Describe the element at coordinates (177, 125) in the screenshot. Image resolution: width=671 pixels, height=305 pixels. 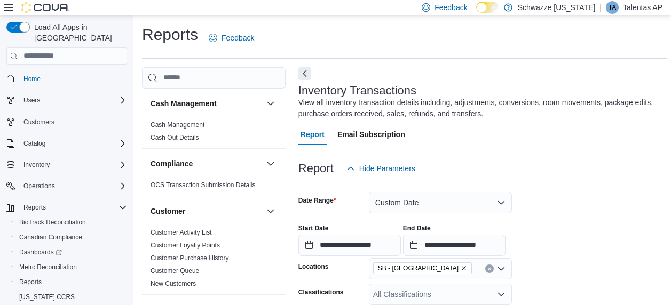
I see `span: Cash Management` at that location.